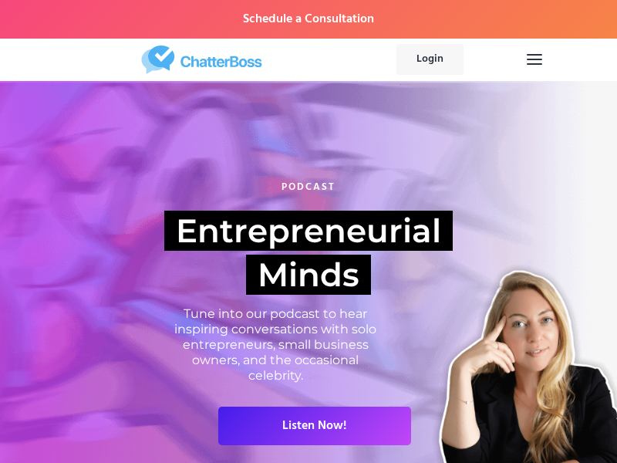  I want to click on h1: Minds, so click(308, 275).